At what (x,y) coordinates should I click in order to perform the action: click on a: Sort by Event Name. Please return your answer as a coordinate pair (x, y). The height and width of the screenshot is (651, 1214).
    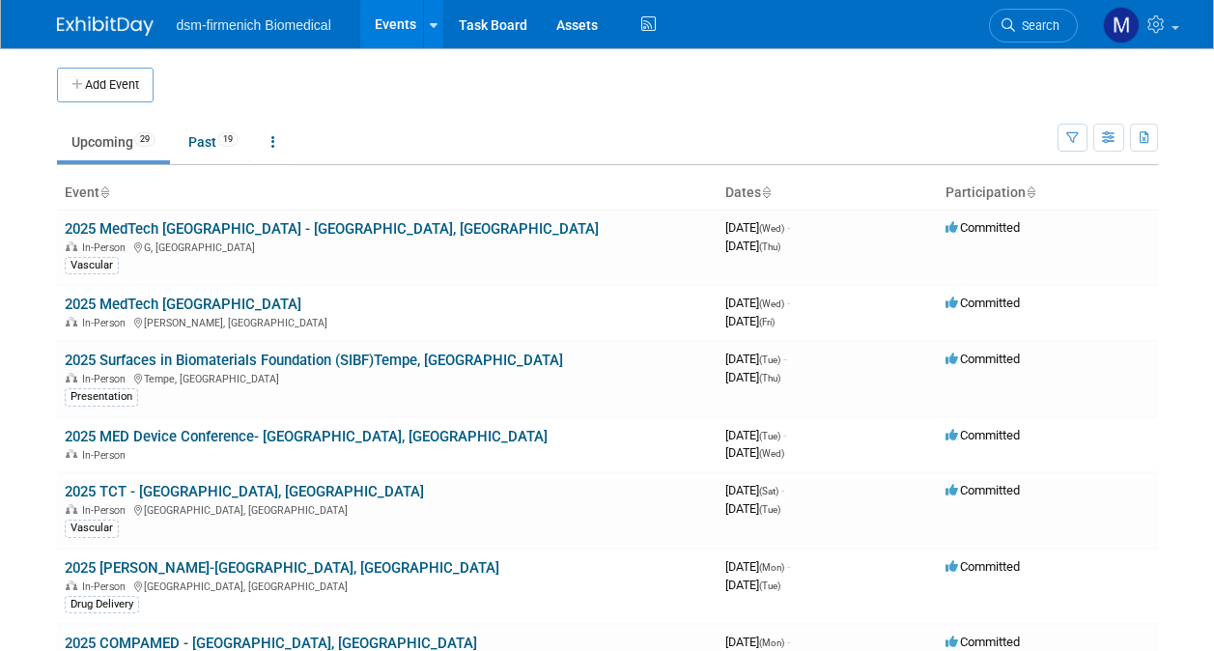
    Looking at the image, I should click on (104, 192).